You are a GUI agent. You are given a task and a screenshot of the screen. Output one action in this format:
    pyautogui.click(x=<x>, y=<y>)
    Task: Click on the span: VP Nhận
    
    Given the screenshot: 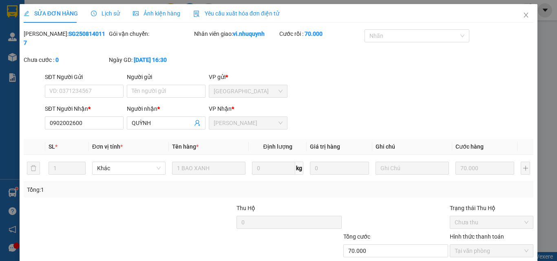 What is the action you would take?
    pyautogui.click(x=220, y=109)
    